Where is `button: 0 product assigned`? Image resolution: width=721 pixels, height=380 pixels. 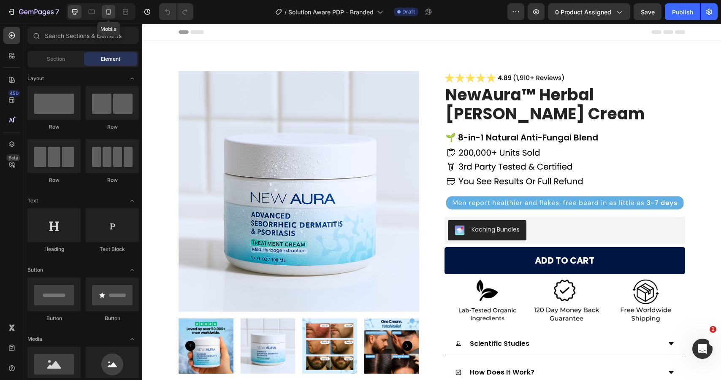
button: 0 product assigned is located at coordinates (589, 12).